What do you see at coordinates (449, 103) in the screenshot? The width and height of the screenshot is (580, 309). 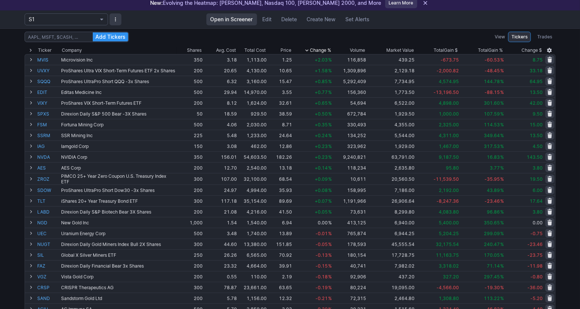 I see `span: 4,898.00` at bounding box center [449, 103].